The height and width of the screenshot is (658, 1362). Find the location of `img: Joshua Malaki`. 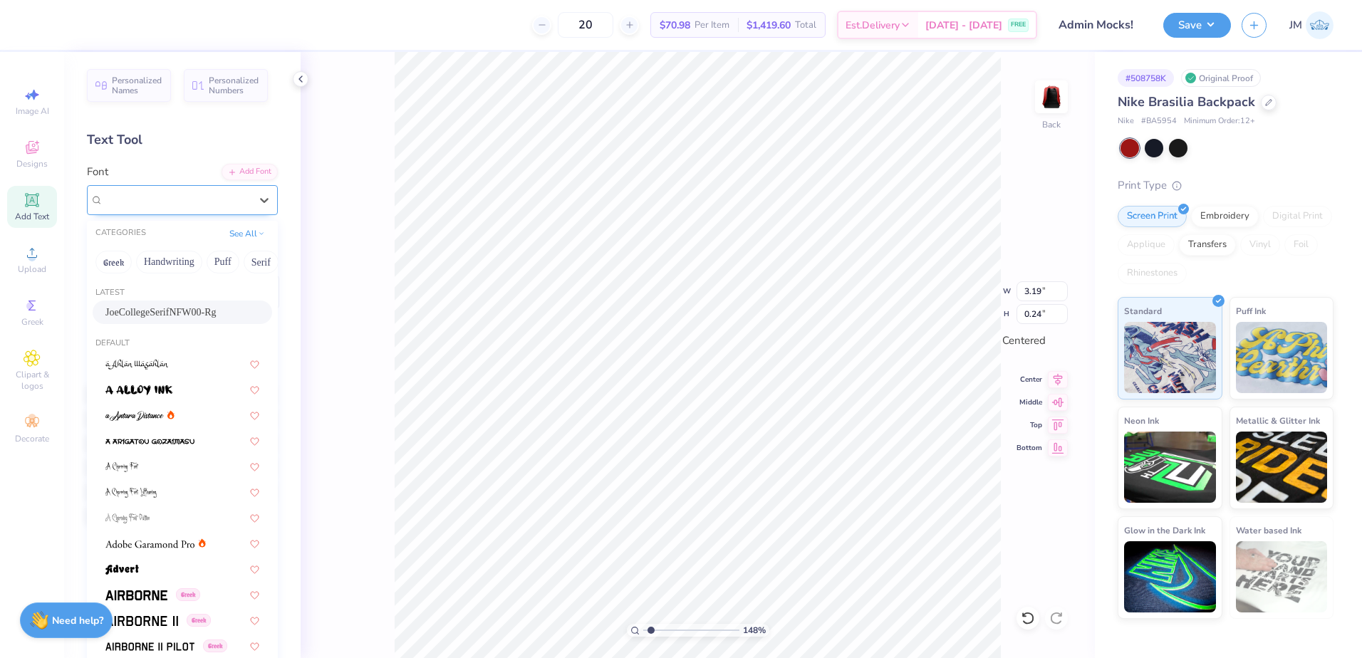

img: Joshua Malaki is located at coordinates (1319, 25).